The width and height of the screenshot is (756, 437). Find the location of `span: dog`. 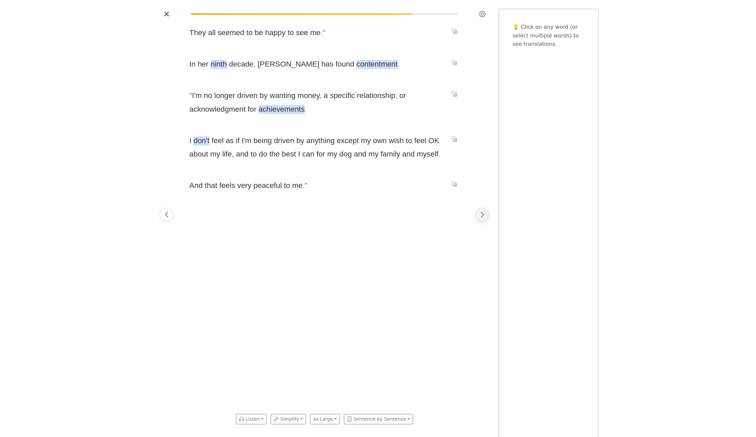

span: dog is located at coordinates (345, 154).